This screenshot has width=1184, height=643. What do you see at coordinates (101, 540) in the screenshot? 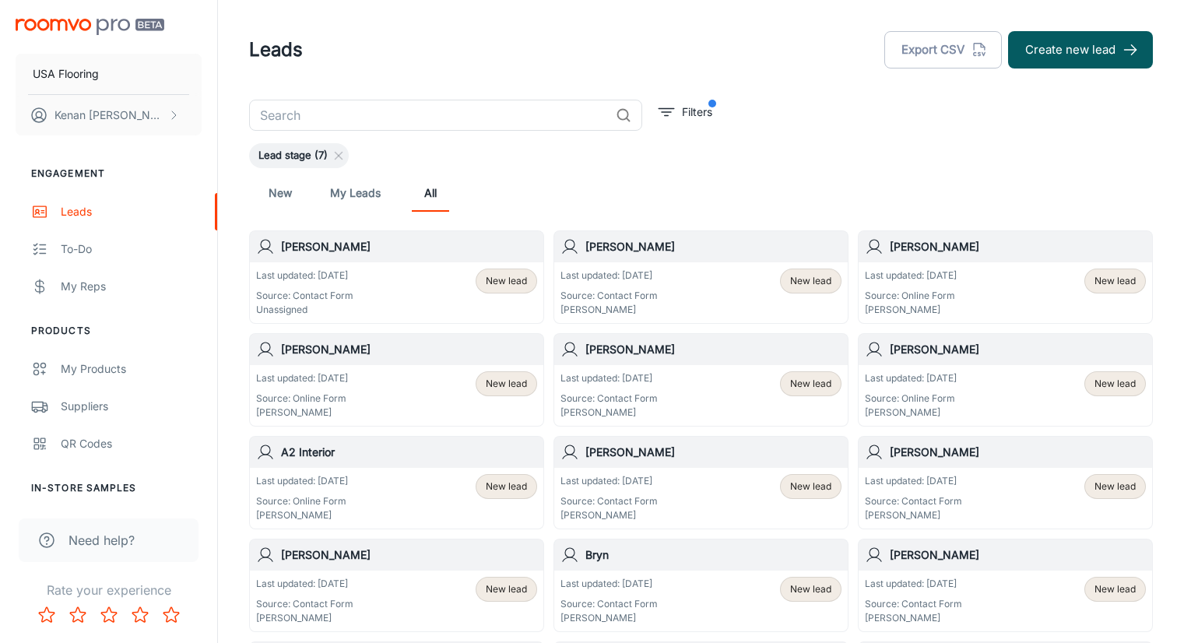
I see `span: Need help?` at bounding box center [101, 540].